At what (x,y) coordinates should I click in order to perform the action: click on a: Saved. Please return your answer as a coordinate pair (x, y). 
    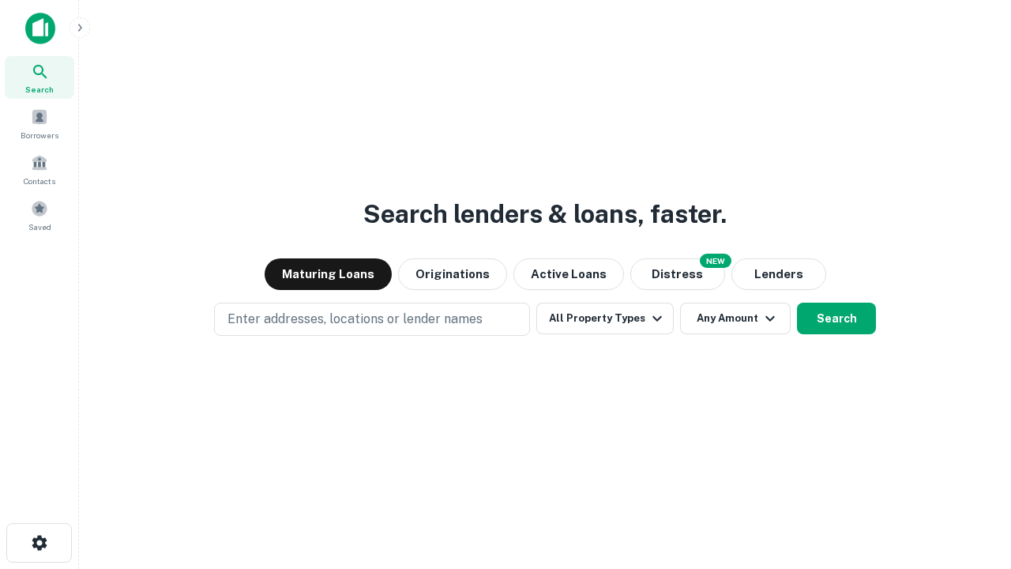
    Looking at the image, I should click on (39, 215).